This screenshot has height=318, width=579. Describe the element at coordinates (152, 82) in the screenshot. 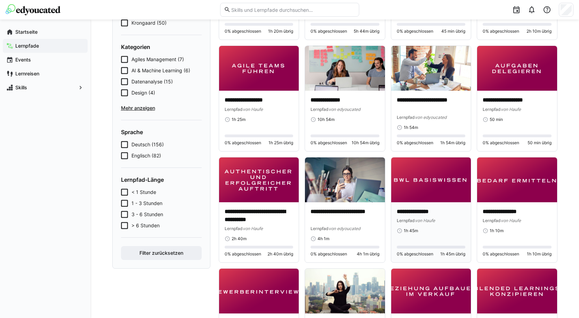

I see `span: Datenanalyse (15)` at that location.